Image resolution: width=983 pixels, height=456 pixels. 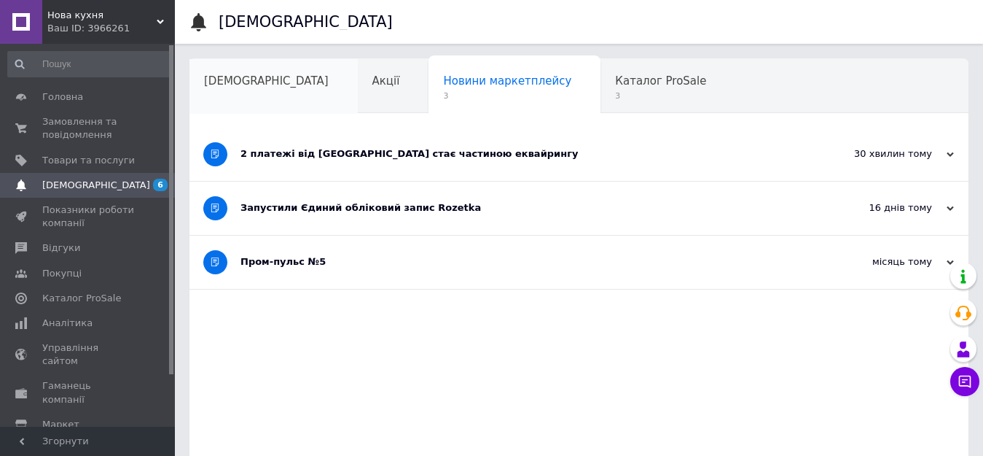 What do you see at coordinates (88, 217) in the screenshot?
I see `span: Показники роботи компанії` at bounding box center [88, 217].